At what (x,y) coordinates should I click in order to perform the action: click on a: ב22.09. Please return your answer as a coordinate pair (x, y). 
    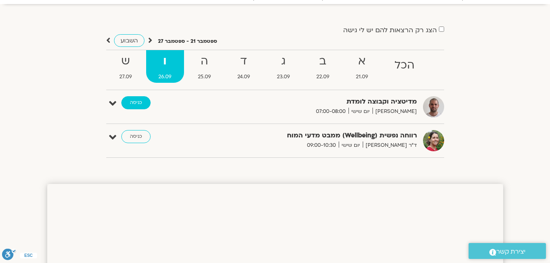
    Looking at the image, I should click on (322, 66).